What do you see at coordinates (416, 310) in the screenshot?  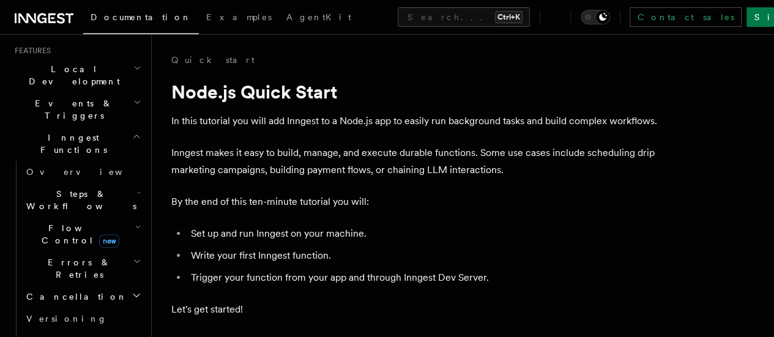 I see `p: Let's get started!` at bounding box center [416, 310].